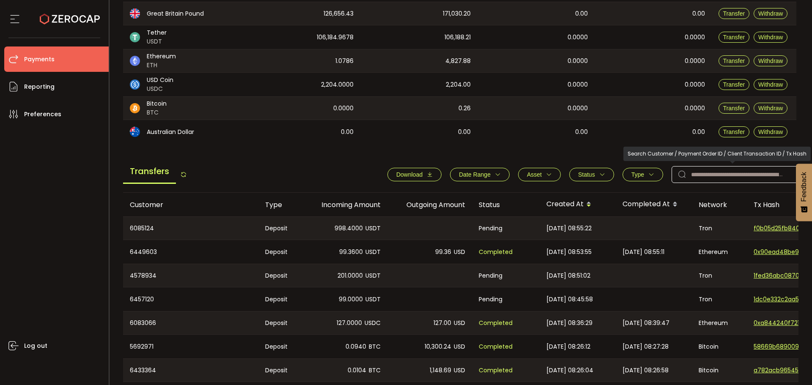  What do you see at coordinates (191, 228) in the screenshot?
I see `div: 6085124` at bounding box center [191, 228].